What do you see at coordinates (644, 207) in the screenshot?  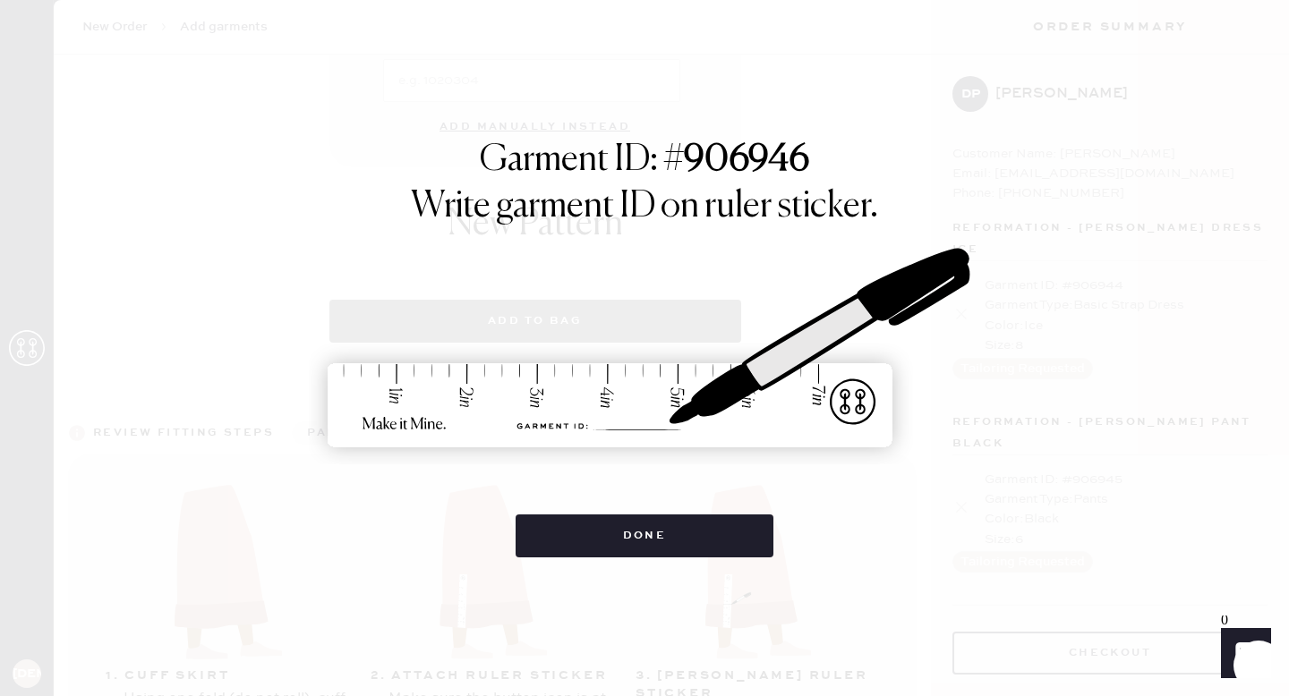 I see `h1: Write garment ID on ruler sticker.` at bounding box center [644, 207].